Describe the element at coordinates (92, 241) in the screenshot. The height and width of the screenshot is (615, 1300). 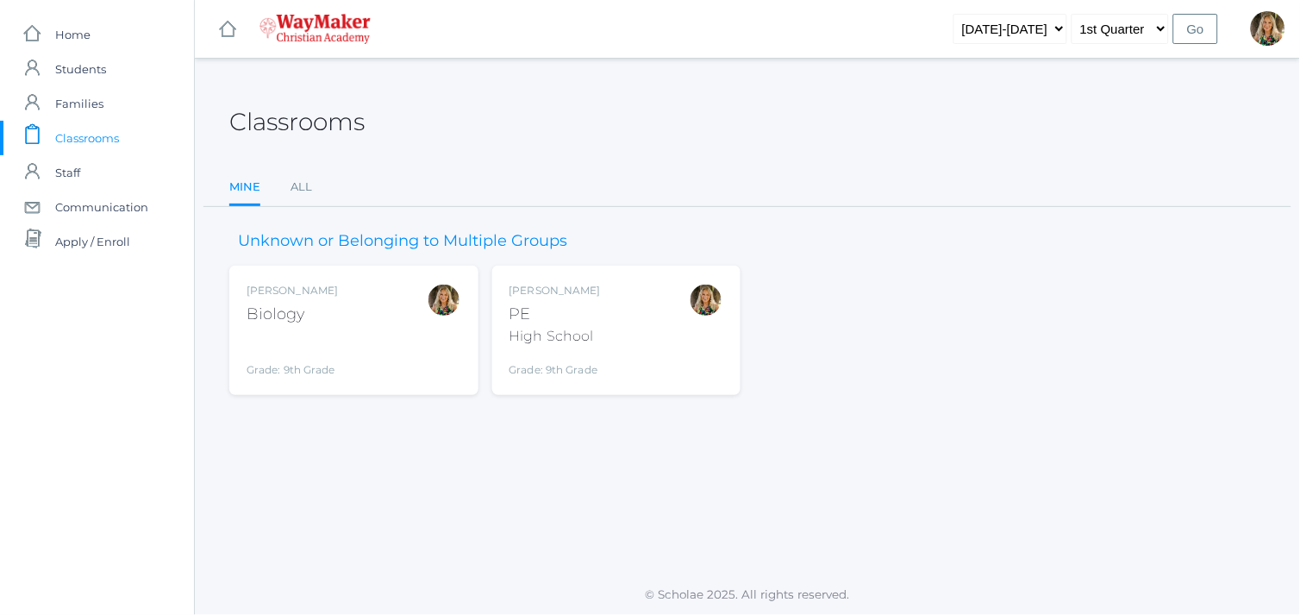
I see `span: Apply / Enroll` at that location.